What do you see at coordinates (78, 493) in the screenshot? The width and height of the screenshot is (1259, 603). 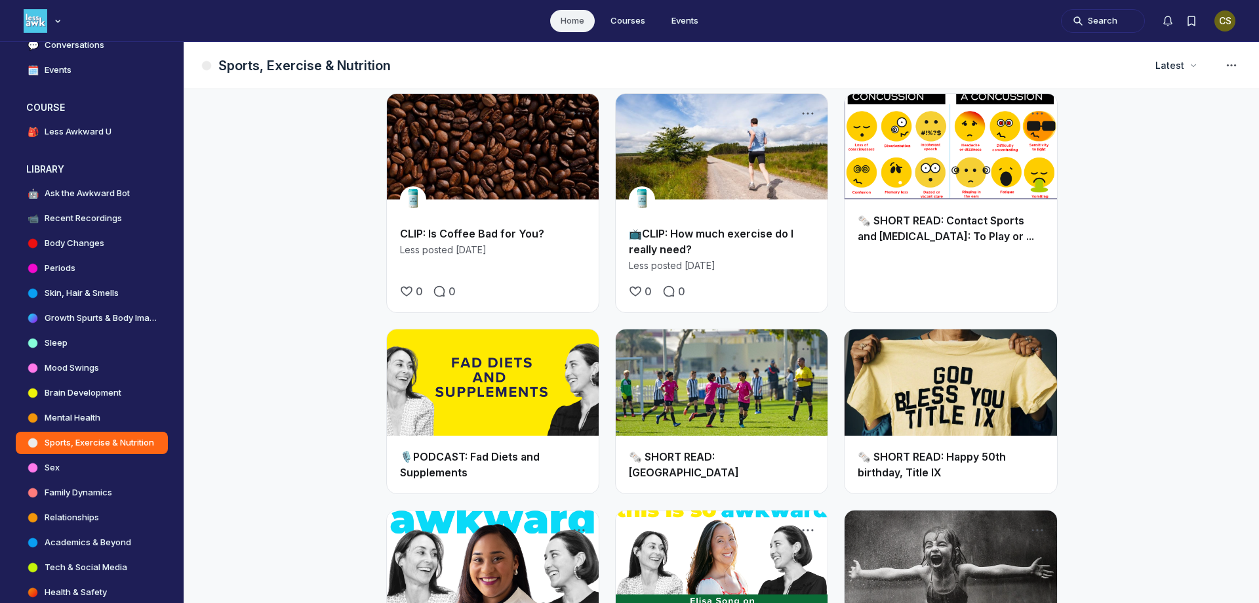 I see `h4: Family Dynamics` at bounding box center [78, 493].